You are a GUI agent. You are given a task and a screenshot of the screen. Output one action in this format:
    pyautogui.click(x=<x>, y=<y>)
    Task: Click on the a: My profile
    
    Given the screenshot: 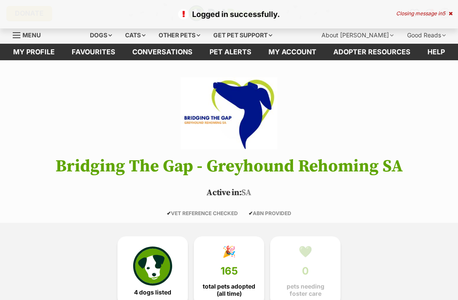 What is the action you would take?
    pyautogui.click(x=34, y=52)
    